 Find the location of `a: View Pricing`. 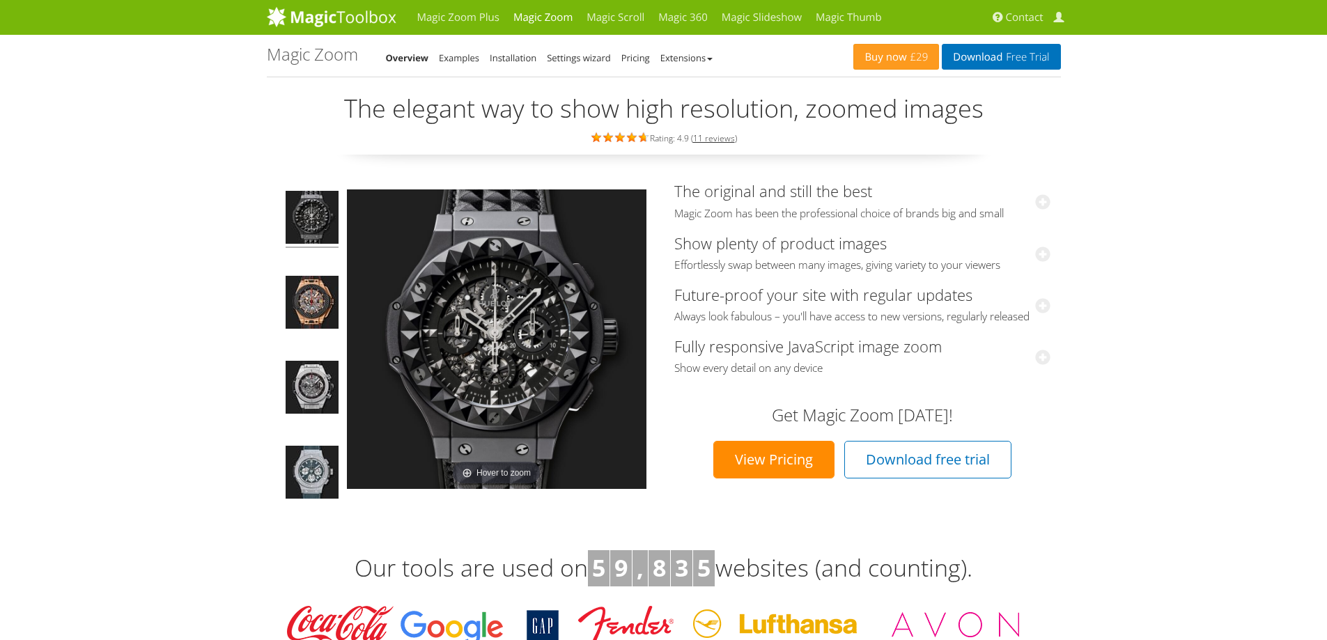

a: View Pricing is located at coordinates (774, 460).